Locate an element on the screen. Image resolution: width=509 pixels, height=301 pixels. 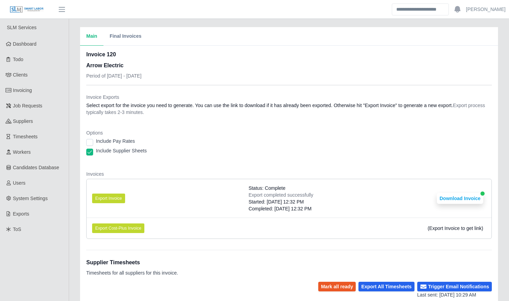
h3: Arrow Electric is located at coordinates (114, 66).